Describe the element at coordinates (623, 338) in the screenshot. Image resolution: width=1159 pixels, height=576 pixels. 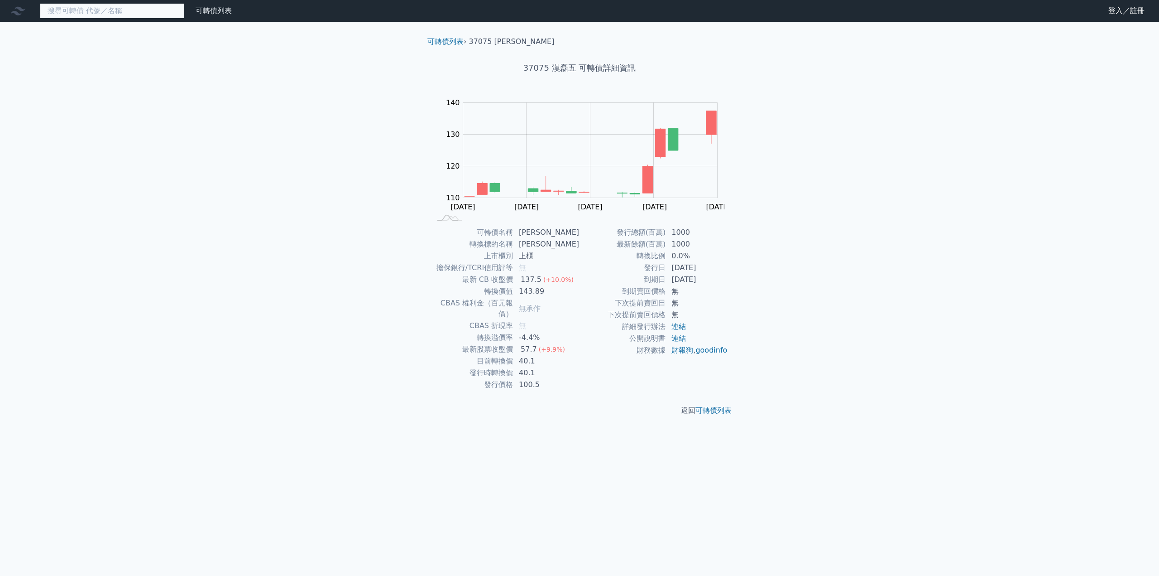
I see `td: 公開說明書` at that location.